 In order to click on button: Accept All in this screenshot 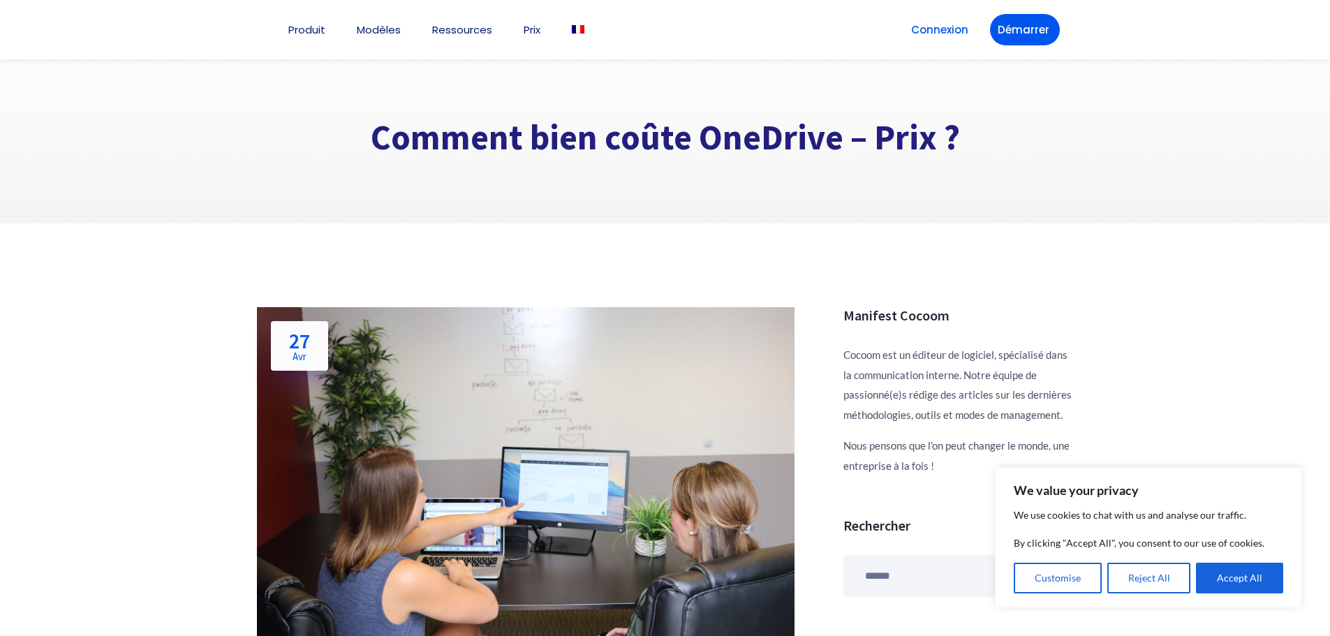, I will do `click(1239, 578)`.